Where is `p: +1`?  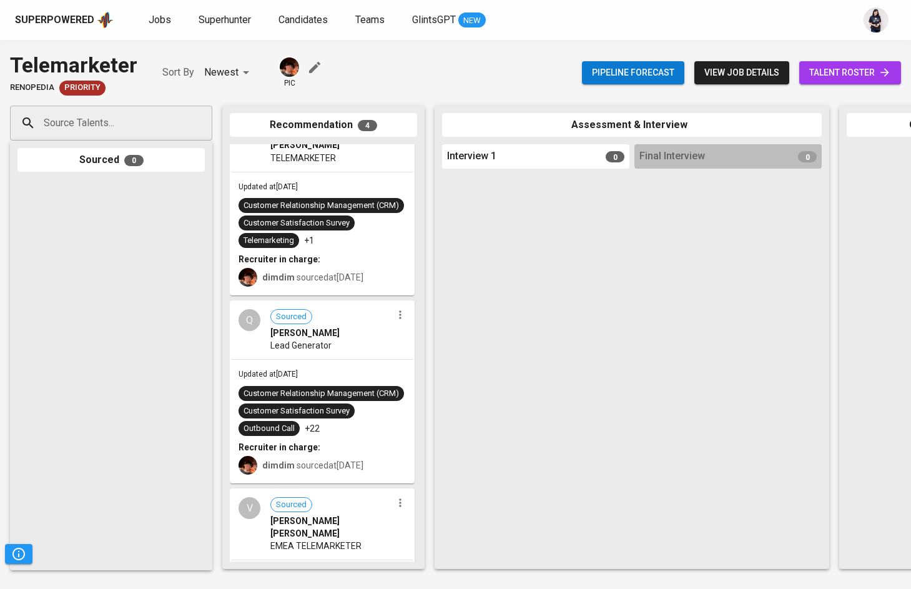 p: +1 is located at coordinates (309, 240).